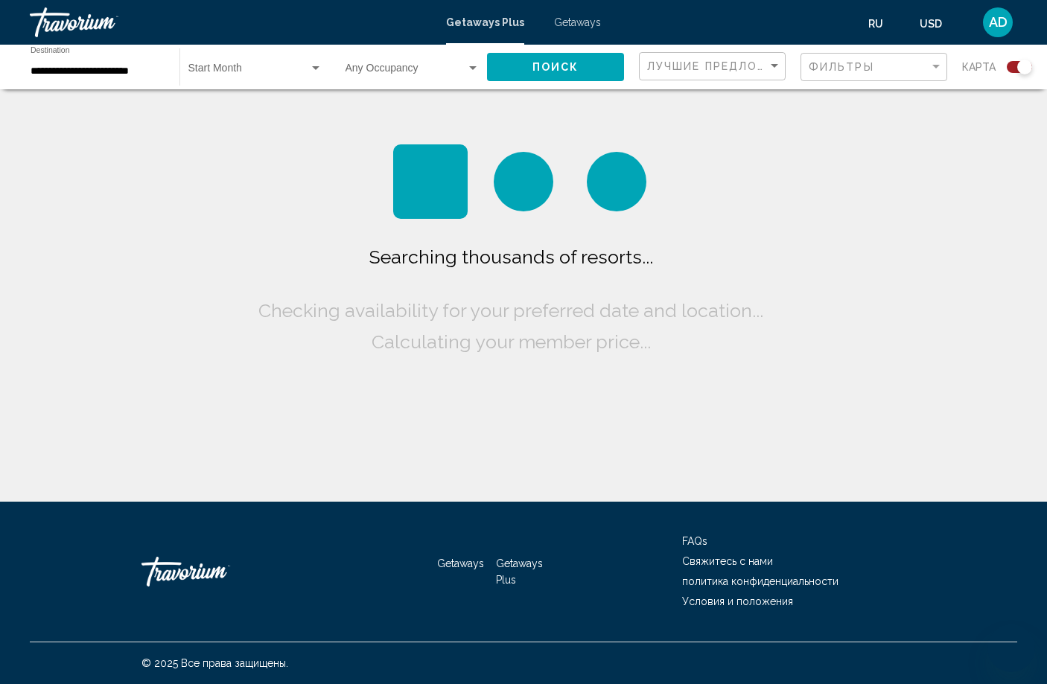 The width and height of the screenshot is (1047, 684). What do you see at coordinates (737, 602) in the screenshot?
I see `span: Условия и положения` at bounding box center [737, 602].